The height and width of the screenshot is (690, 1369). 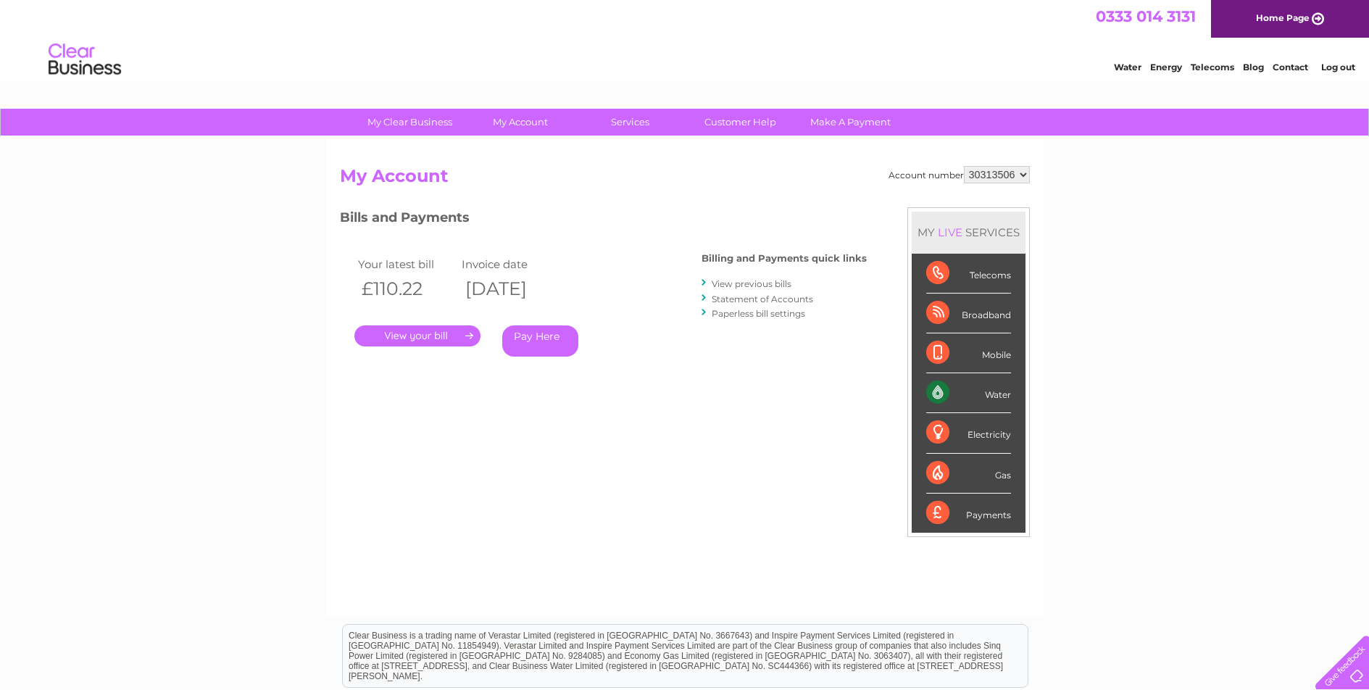 What do you see at coordinates (85, 59) in the screenshot?
I see `img: logo.png` at bounding box center [85, 59].